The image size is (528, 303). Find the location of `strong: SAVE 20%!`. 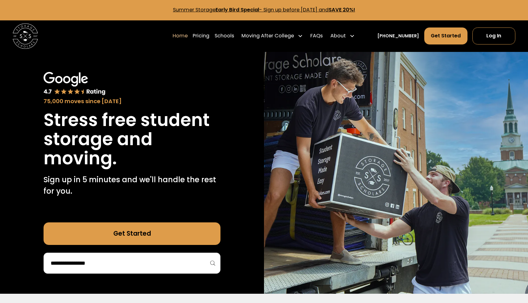

strong: SAVE 20%! is located at coordinates (342, 10).